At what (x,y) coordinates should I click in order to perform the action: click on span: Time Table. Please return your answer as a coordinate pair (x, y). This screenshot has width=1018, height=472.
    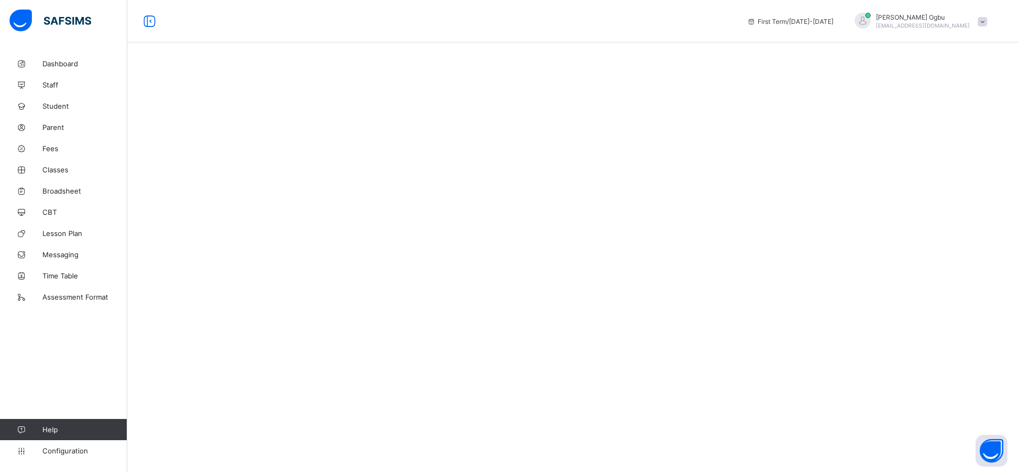
    Looking at the image, I should click on (85, 276).